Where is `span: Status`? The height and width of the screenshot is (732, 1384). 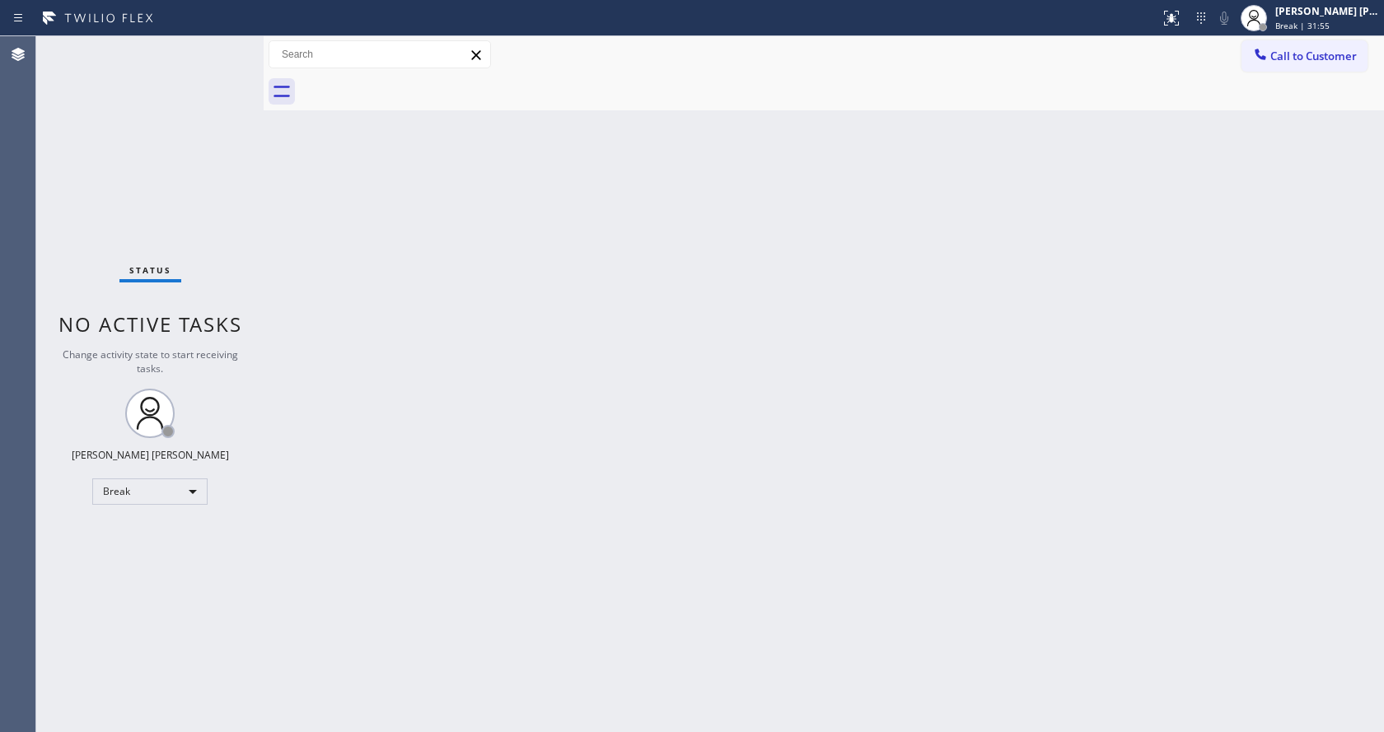 span: Status is located at coordinates (150, 270).